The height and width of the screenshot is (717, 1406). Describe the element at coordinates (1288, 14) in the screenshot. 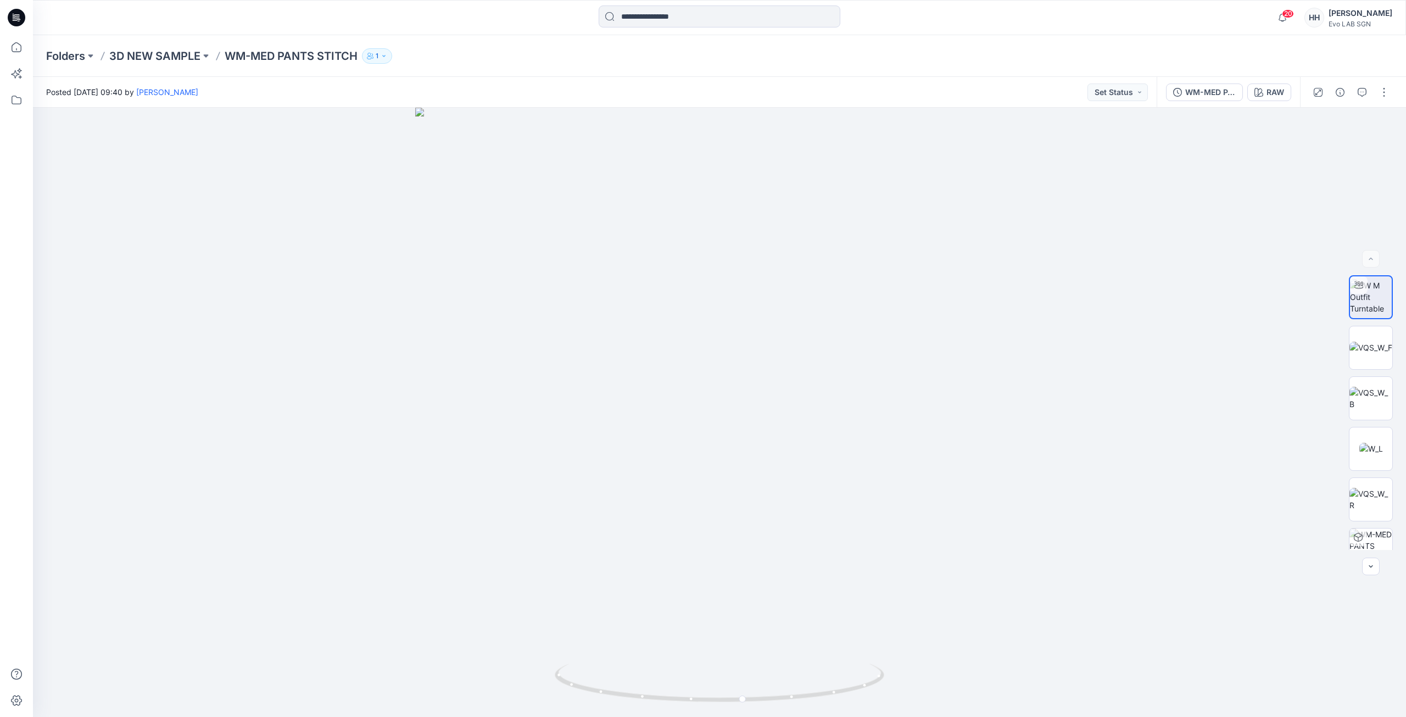

I see `span: 20` at that location.